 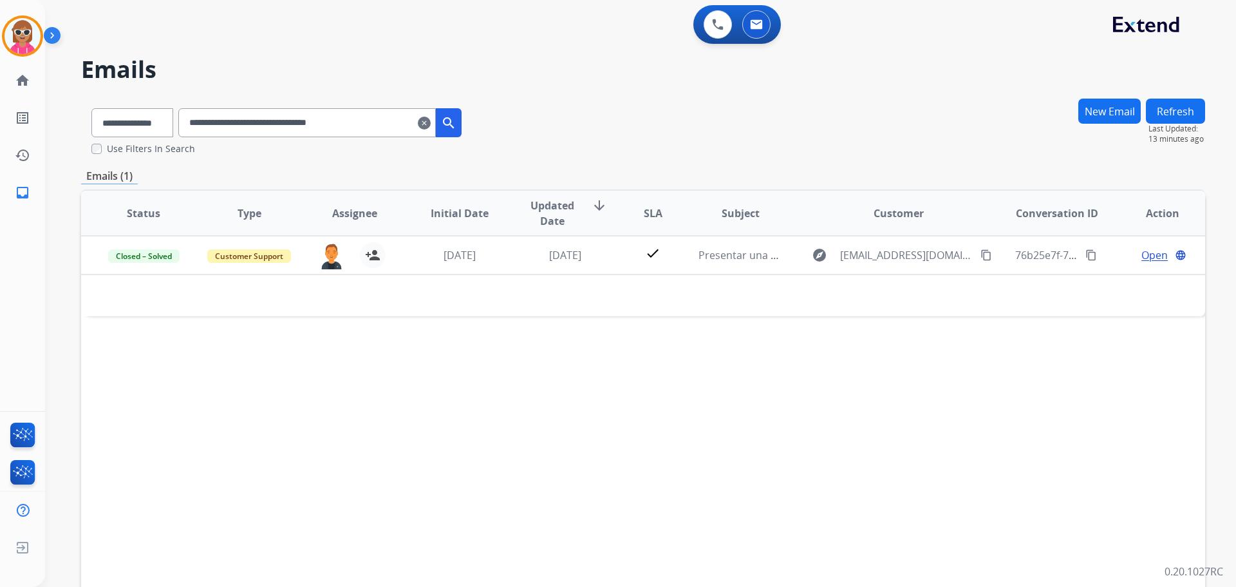 I want to click on img: agent-avatar, so click(x=332, y=256).